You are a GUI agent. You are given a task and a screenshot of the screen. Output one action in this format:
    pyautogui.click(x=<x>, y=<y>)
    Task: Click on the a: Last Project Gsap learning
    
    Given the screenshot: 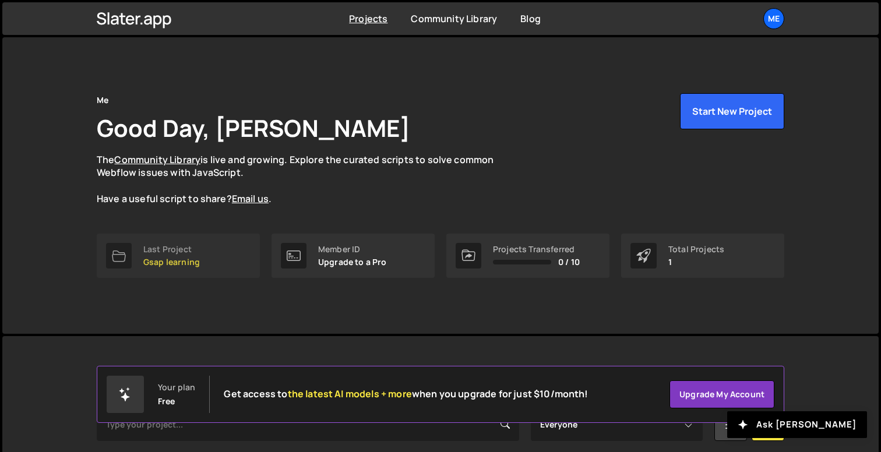 What is the action you would take?
    pyautogui.click(x=178, y=256)
    